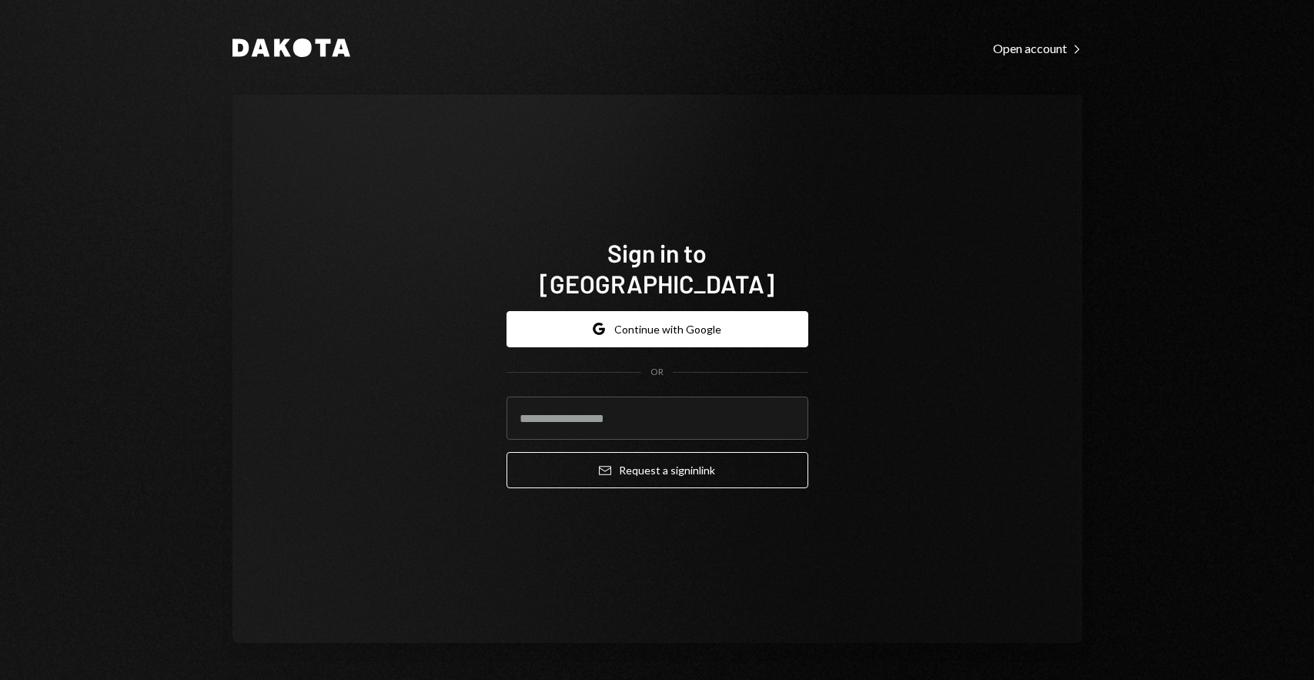 The width and height of the screenshot is (1314, 680). Describe the element at coordinates (1038, 48) in the screenshot. I see `a: Open account` at that location.